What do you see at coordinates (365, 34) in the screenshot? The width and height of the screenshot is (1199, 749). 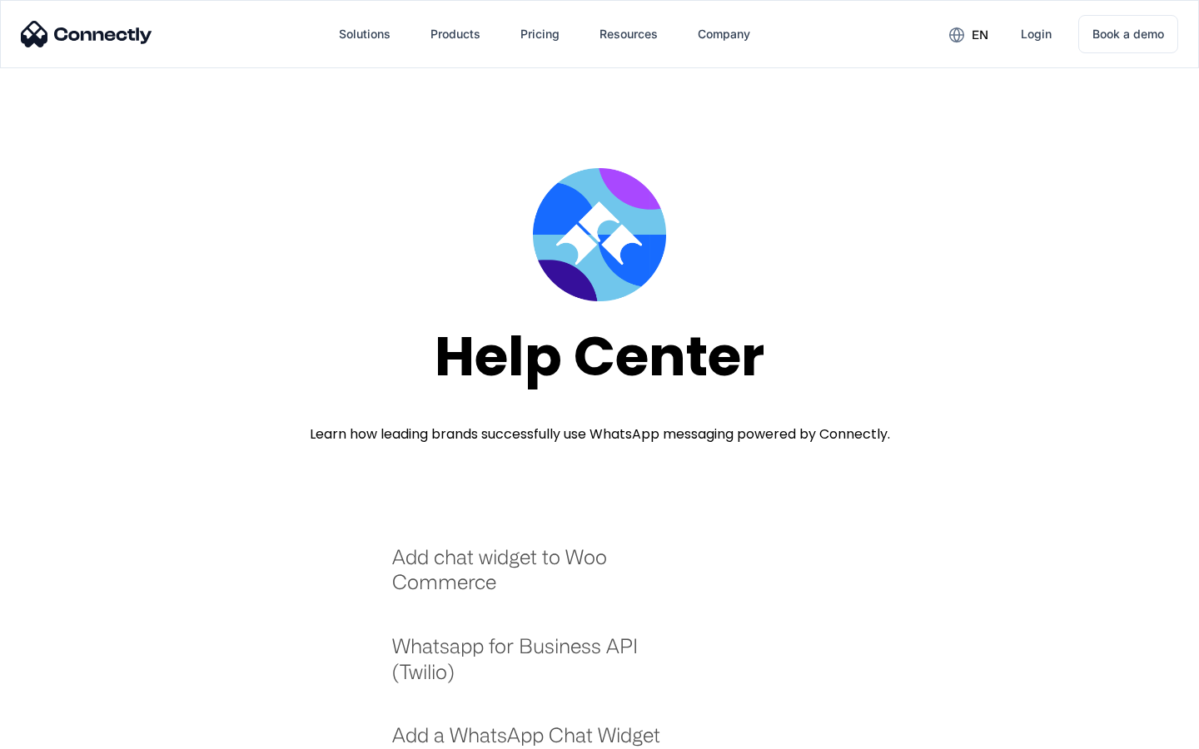 I see `div: Solutions` at bounding box center [365, 34].